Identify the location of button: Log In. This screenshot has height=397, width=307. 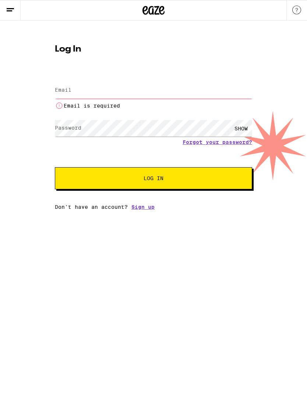
(154, 178).